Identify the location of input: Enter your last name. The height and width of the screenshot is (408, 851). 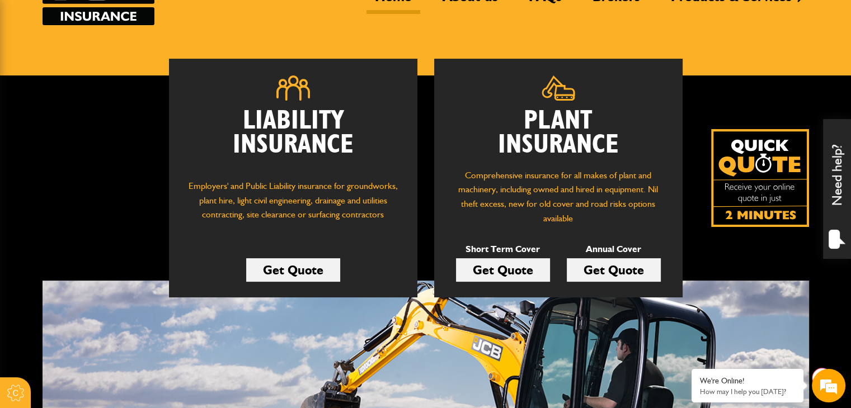
(109, 116).